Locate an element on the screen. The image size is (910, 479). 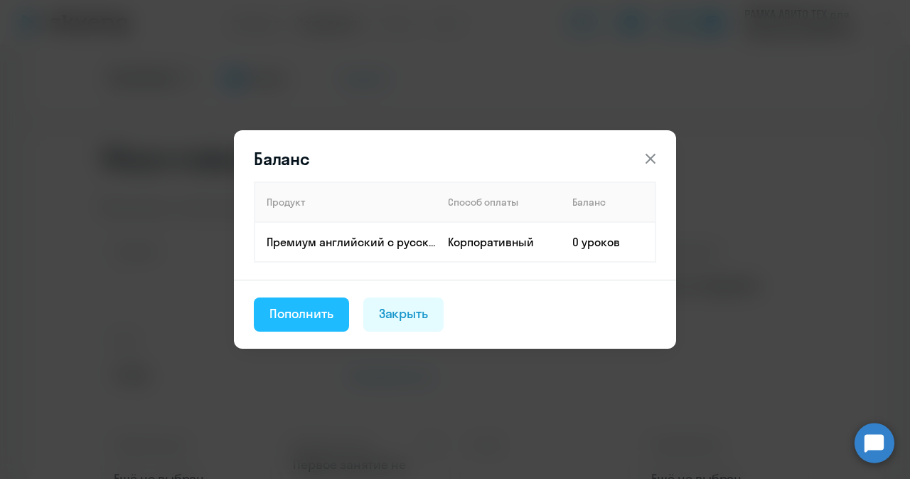
div: Пополнить is located at coordinates (301, 314).